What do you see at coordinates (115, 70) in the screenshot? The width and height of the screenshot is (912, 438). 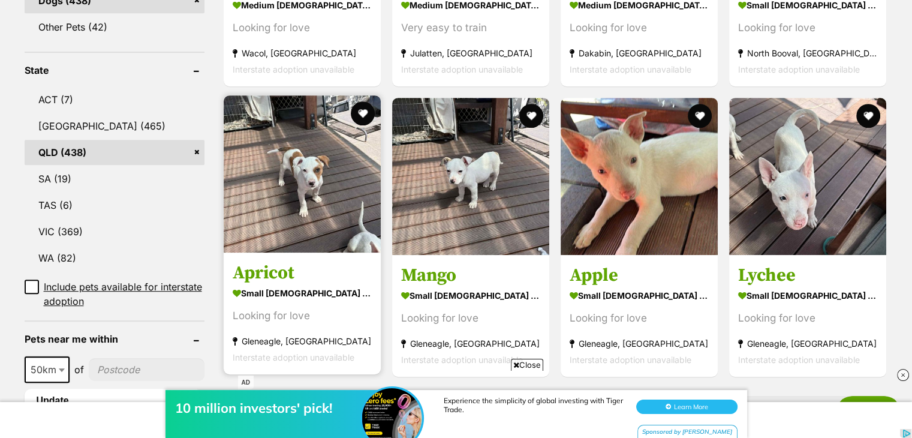 I see `header: State` at bounding box center [115, 70].